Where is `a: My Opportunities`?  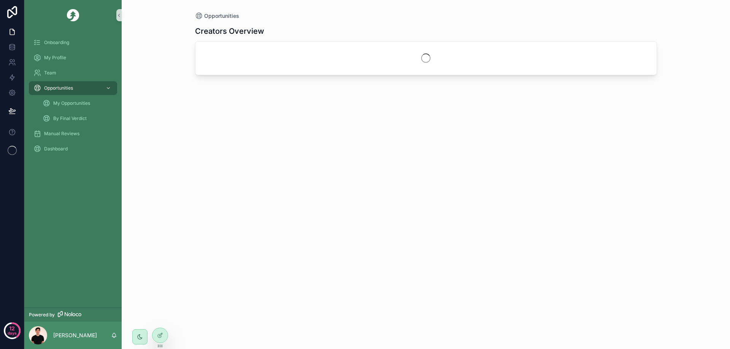 a: My Opportunities is located at coordinates (78, 103).